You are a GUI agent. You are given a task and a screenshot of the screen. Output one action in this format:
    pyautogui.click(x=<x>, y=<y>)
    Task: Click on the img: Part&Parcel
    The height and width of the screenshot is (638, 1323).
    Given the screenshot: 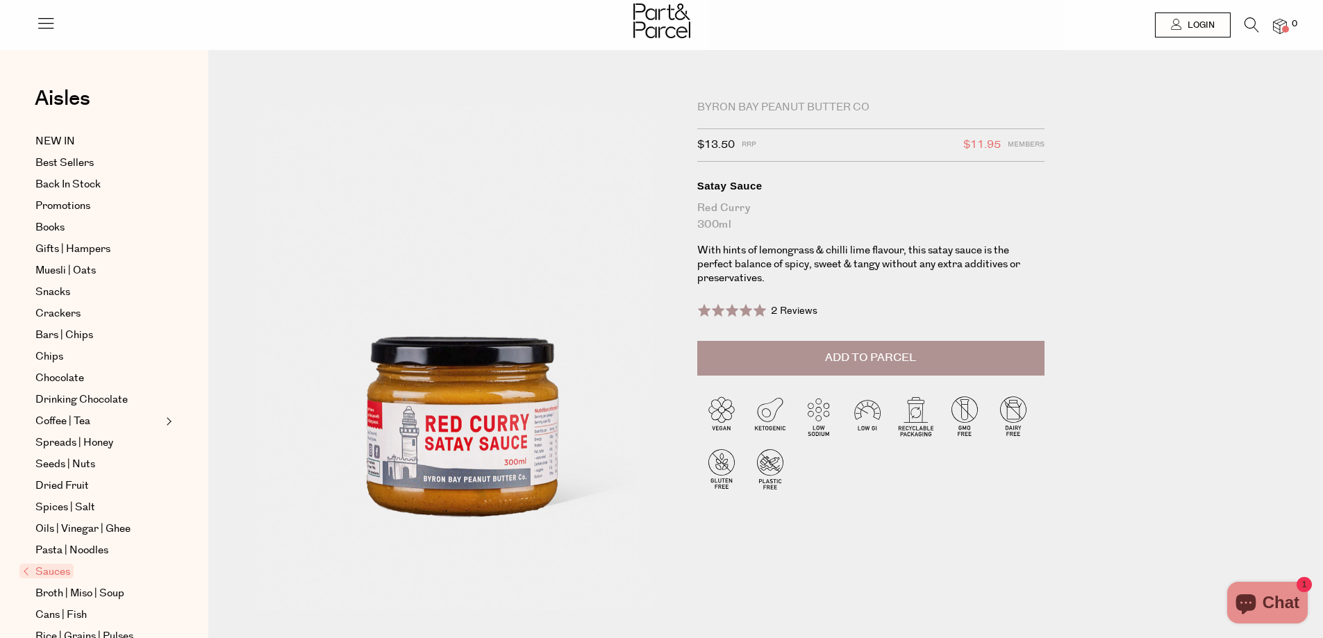 What is the action you would take?
    pyautogui.click(x=662, y=21)
    